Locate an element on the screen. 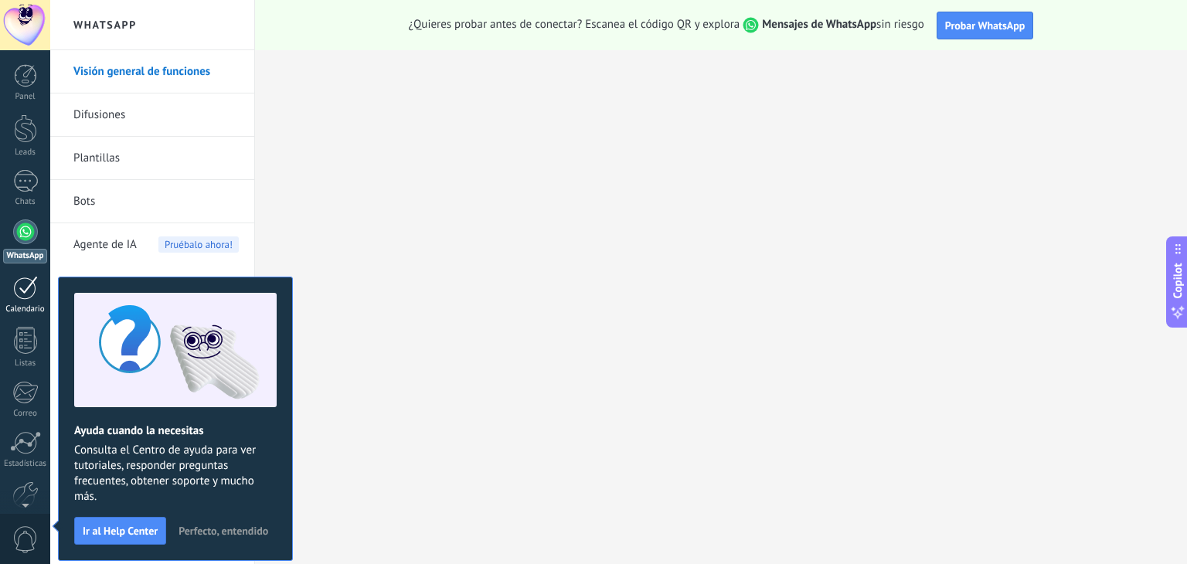 The image size is (1187, 564). span: ¿Quieres probar antes de conectar? Escanea el código QR y explora sin riesgo is located at coordinates (666, 25).